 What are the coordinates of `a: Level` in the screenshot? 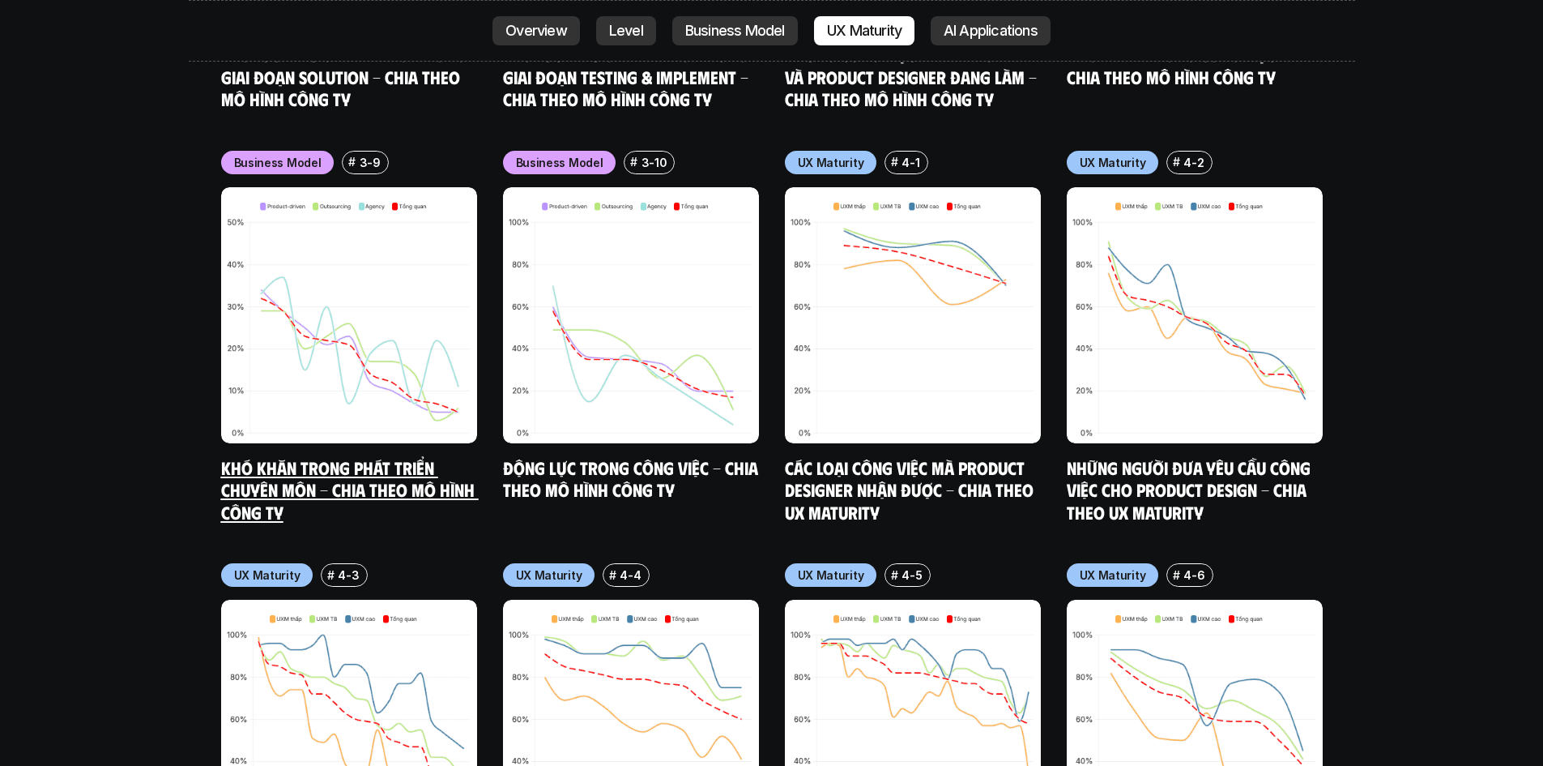 It's located at (626, 31).